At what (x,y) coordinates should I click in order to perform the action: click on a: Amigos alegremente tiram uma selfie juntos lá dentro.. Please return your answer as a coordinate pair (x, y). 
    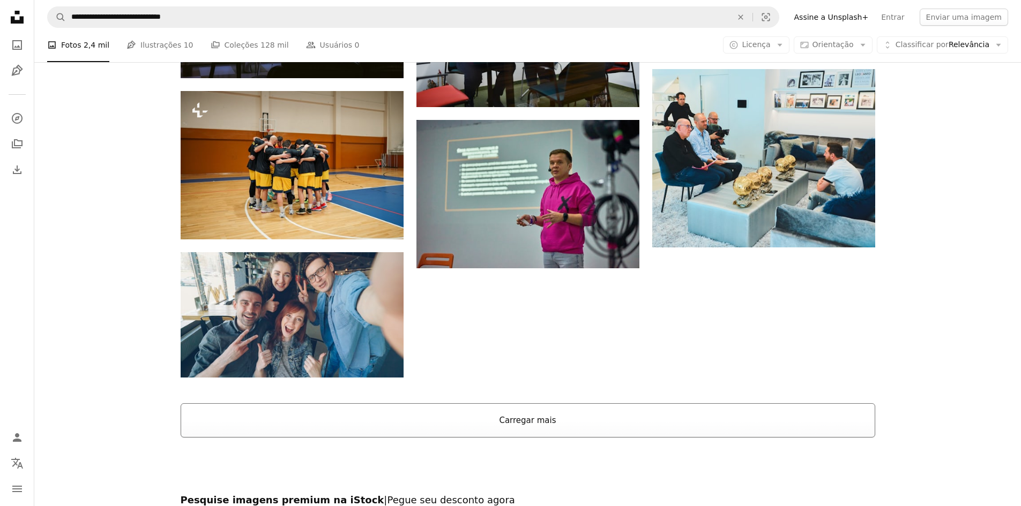
    Looking at the image, I should click on (292, 314).